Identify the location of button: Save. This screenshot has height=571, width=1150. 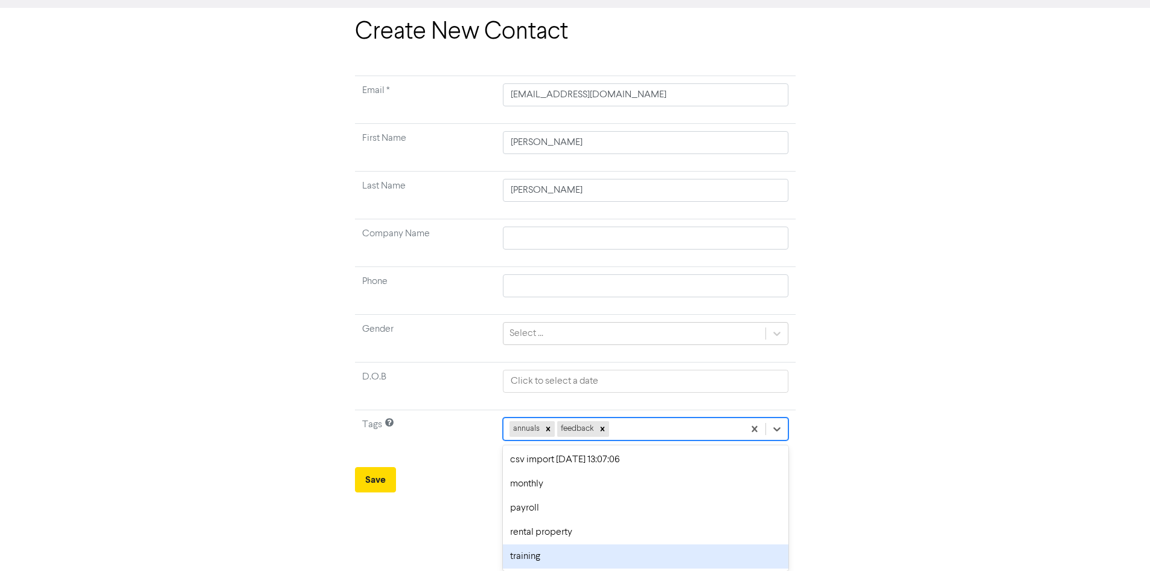
(376, 479).